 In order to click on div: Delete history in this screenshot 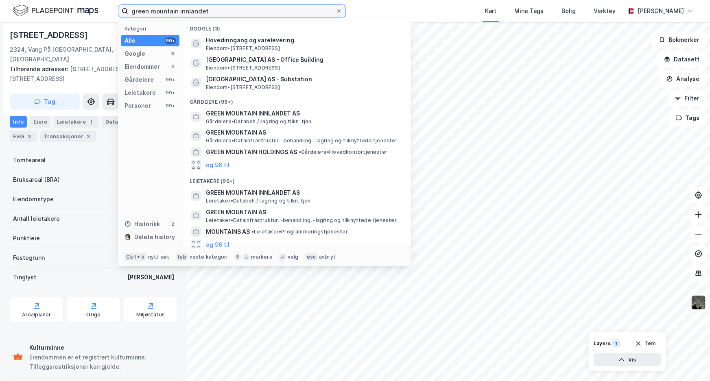, I will do `click(155, 237)`.